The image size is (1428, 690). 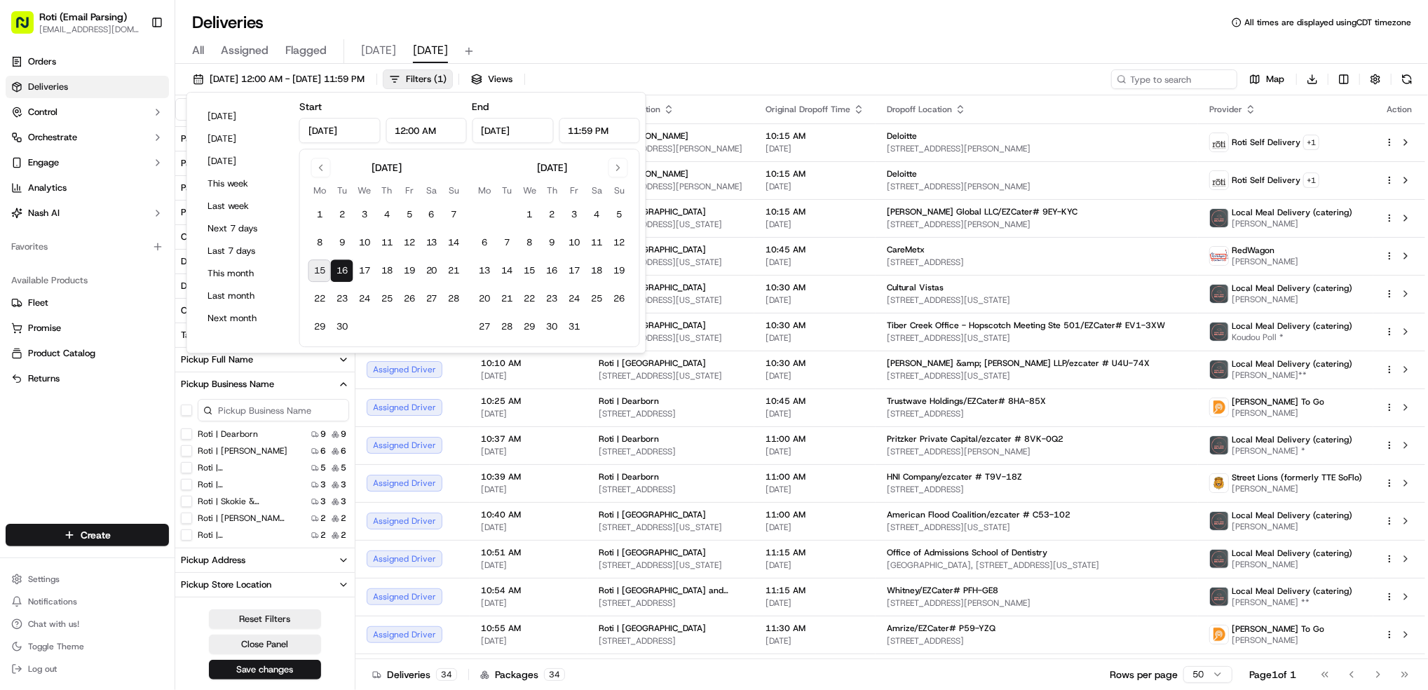 What do you see at coordinates (56, 646) in the screenshot?
I see `span: Toggle Theme` at bounding box center [56, 646].